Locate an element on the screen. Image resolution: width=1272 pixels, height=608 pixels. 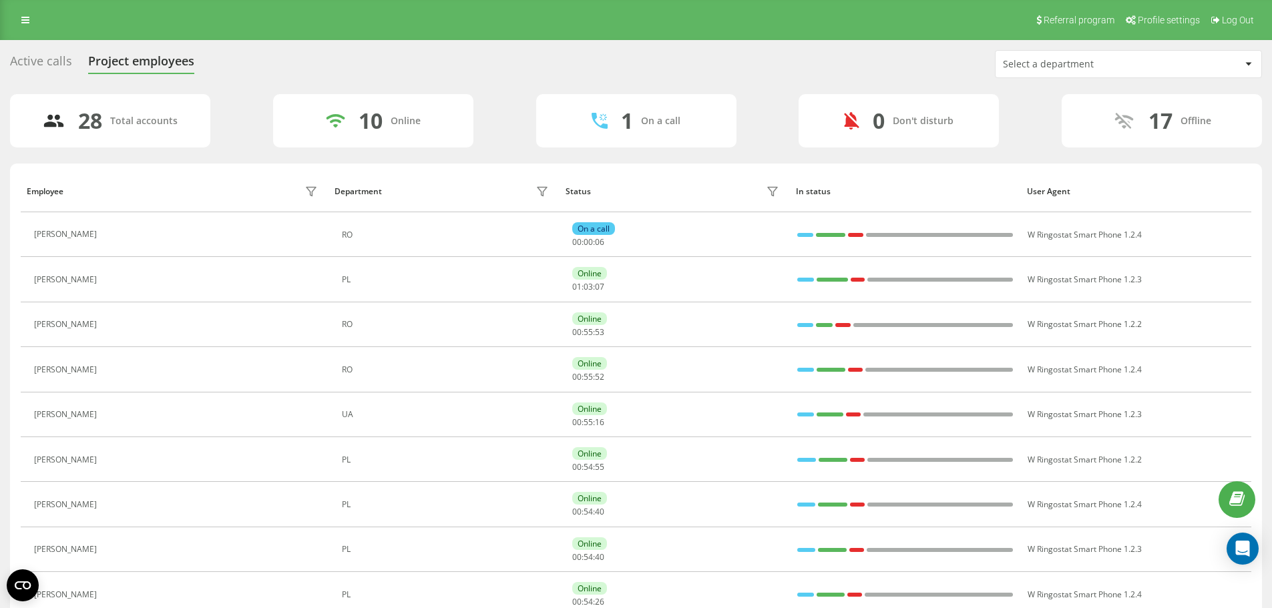
div: Offline is located at coordinates (1196, 121).